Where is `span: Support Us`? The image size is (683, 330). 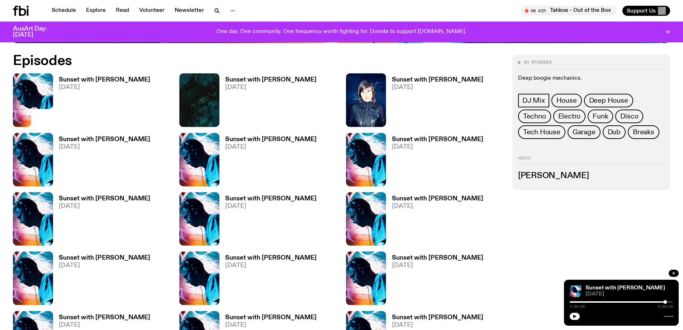 span: Support Us is located at coordinates (641, 11).